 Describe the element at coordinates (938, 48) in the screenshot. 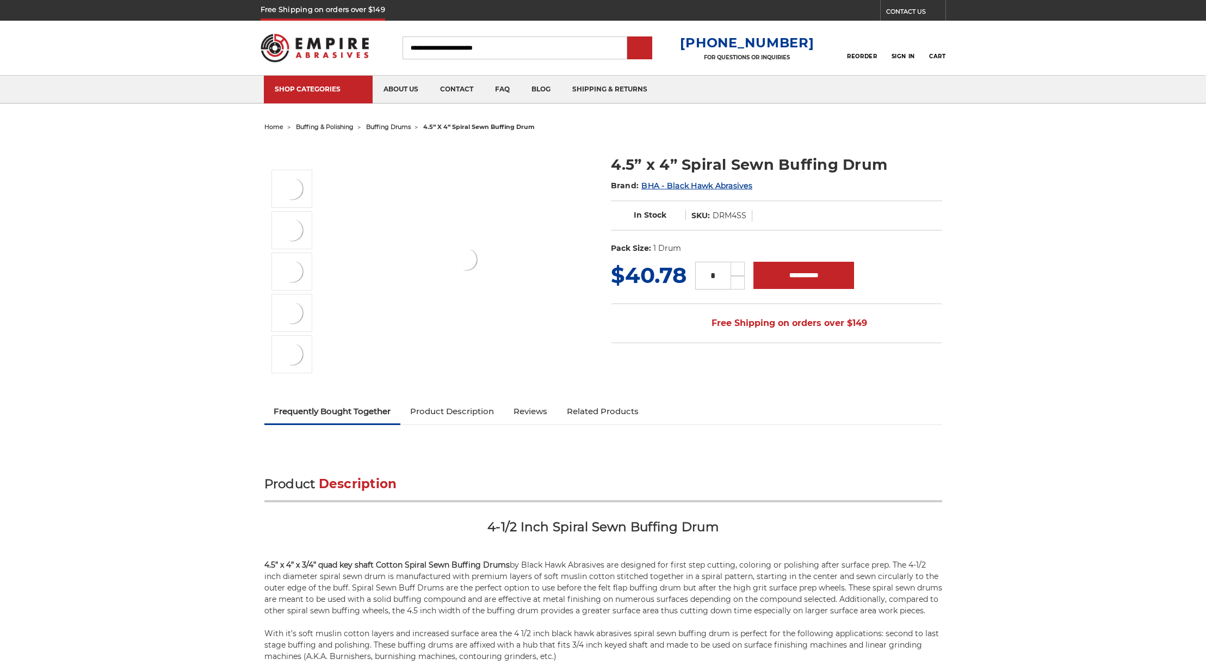

I see `a: Cart` at that location.